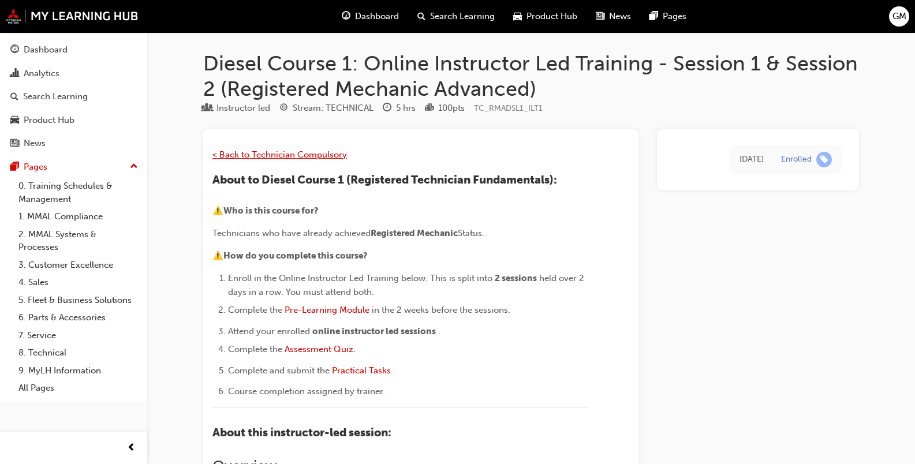 The image size is (915, 464). I want to click on a: 1. MMAL Compliance, so click(78, 216).